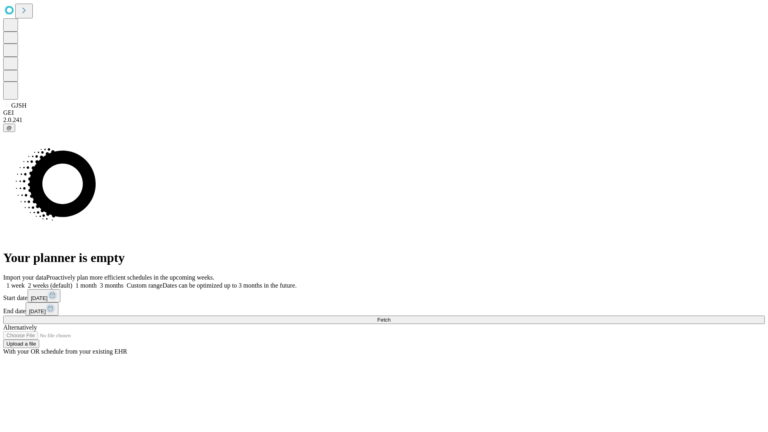  I want to click on div: GEI, so click(384, 113).